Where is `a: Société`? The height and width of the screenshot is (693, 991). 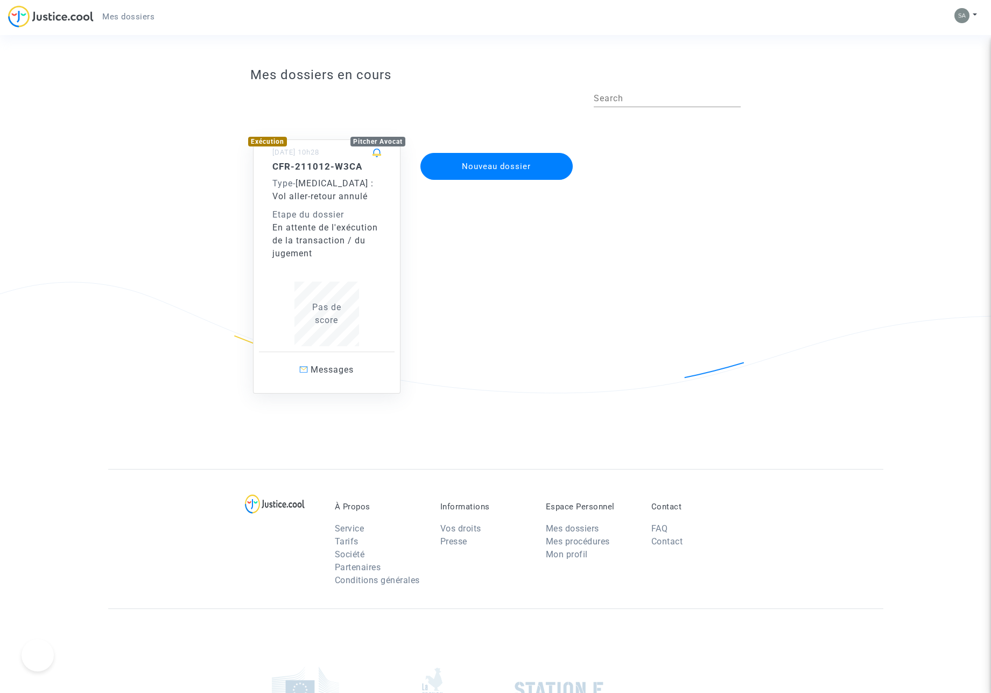
a: Société is located at coordinates (350, 554).